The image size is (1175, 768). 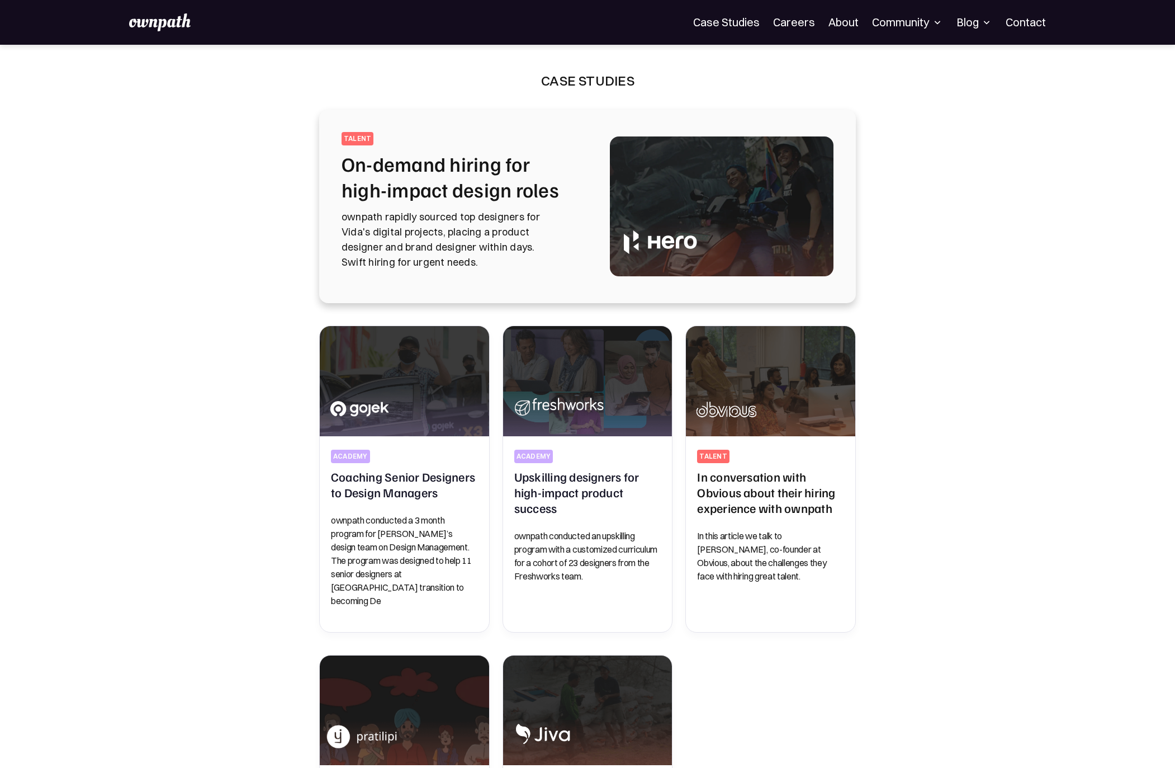 I want to click on a: talentOn-demand hiring for high-impact design rolesownpath rapidly sourced top designers for Vida..., so click(x=588, y=206).